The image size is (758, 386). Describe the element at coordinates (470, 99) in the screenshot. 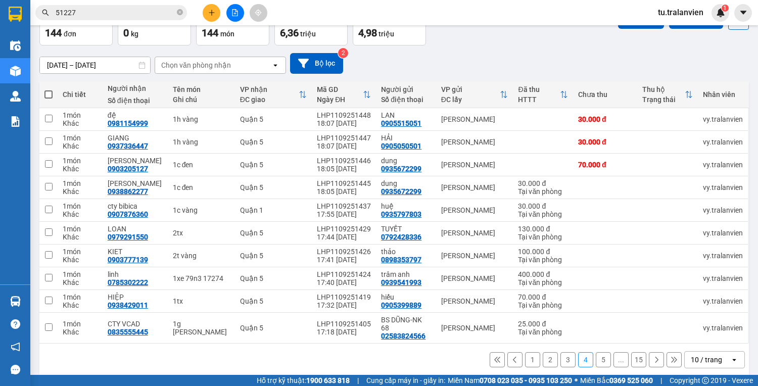

I see `div: ĐC lấy` at that location.